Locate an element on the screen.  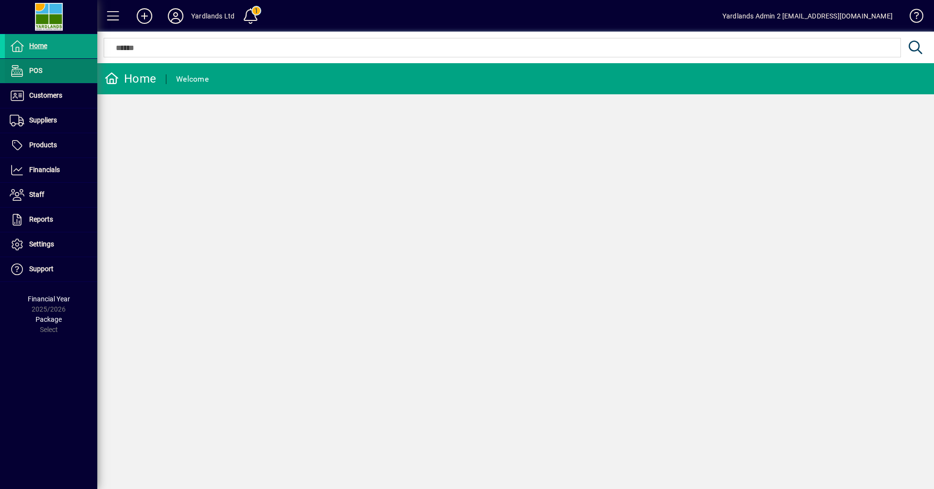
a: Knowledge Base is located at coordinates (912, 18).